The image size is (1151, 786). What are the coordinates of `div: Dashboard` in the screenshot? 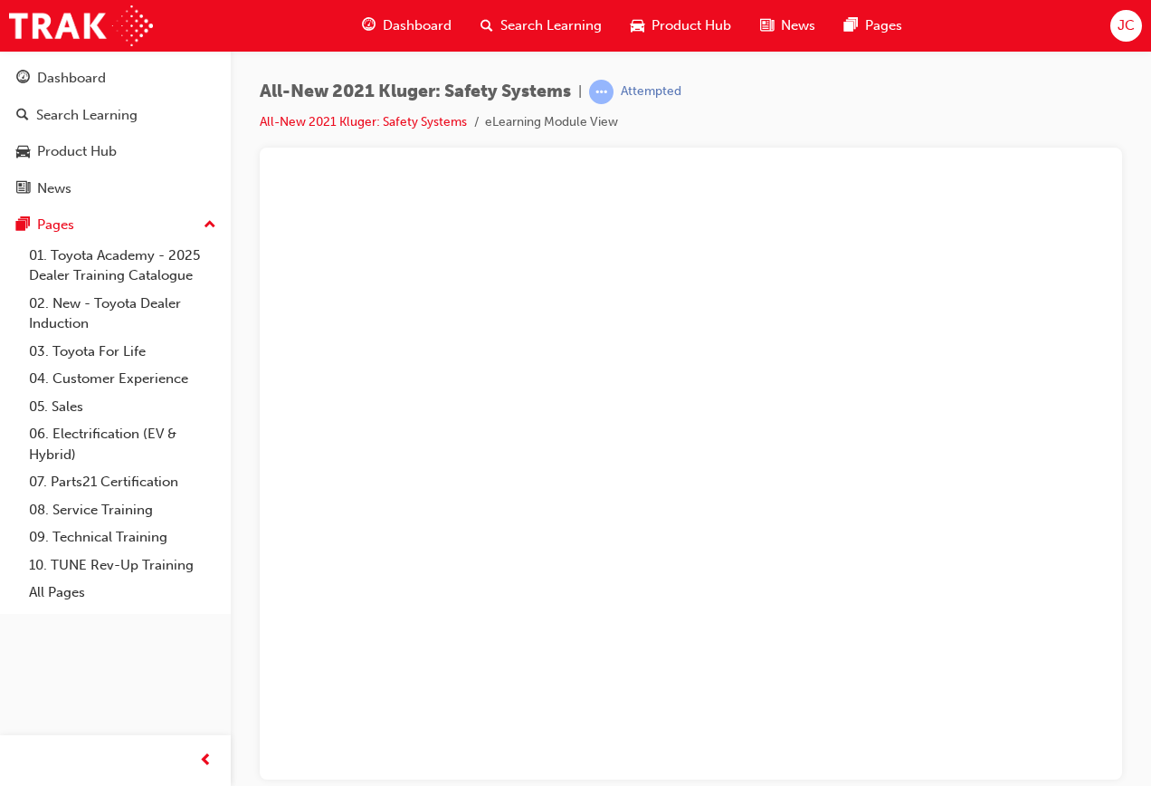 It's located at (72, 78).